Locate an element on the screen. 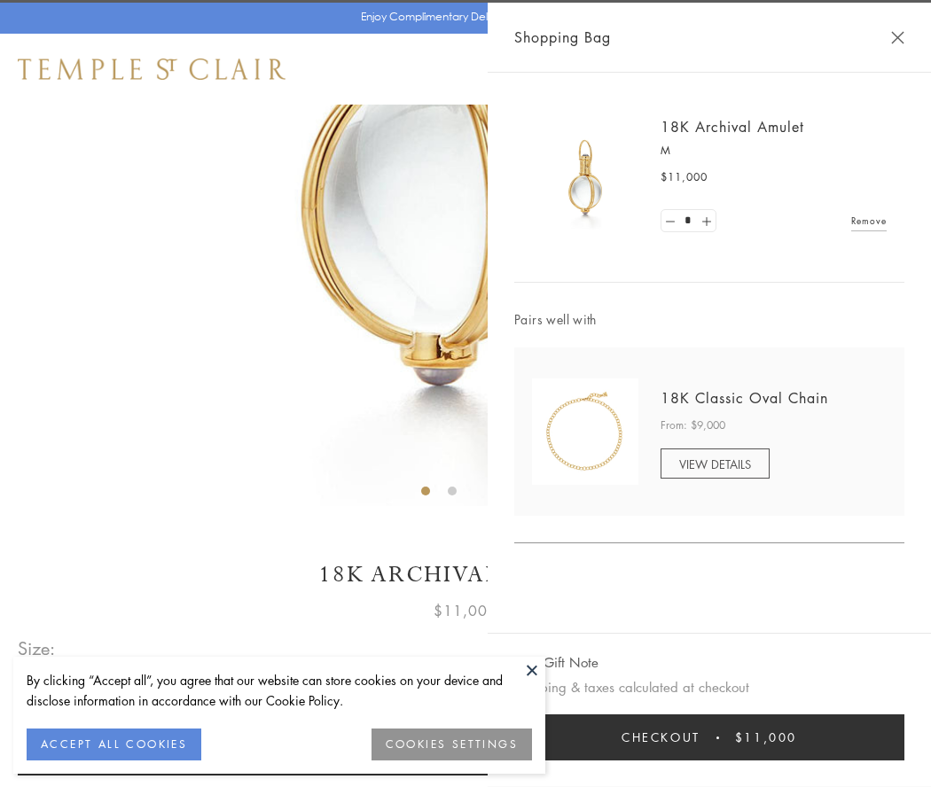 This screenshot has height=787, width=931. a: Set quantity to 0 is located at coordinates (670, 221).